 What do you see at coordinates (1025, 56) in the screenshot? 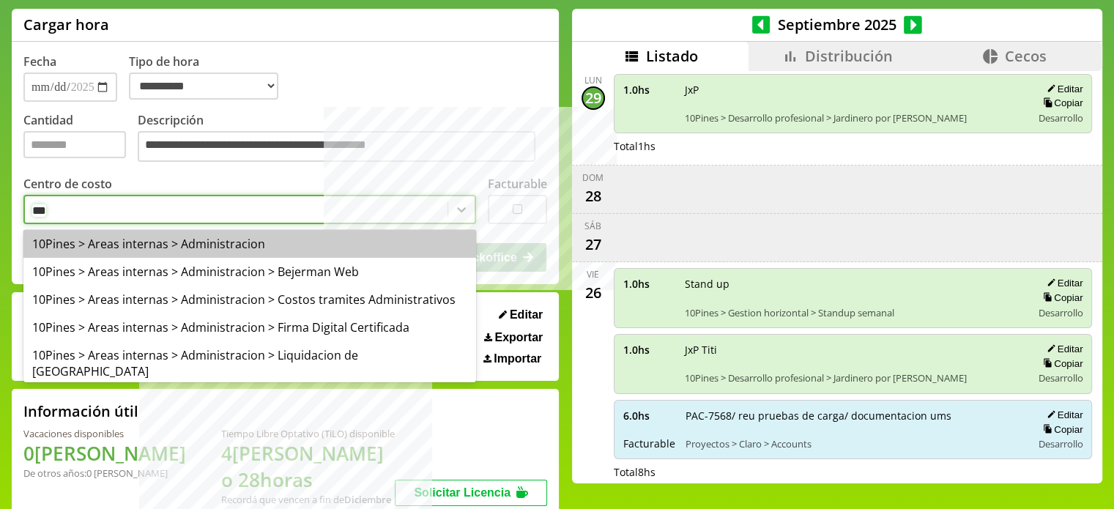
I see `span: Cecos` at bounding box center [1025, 56].